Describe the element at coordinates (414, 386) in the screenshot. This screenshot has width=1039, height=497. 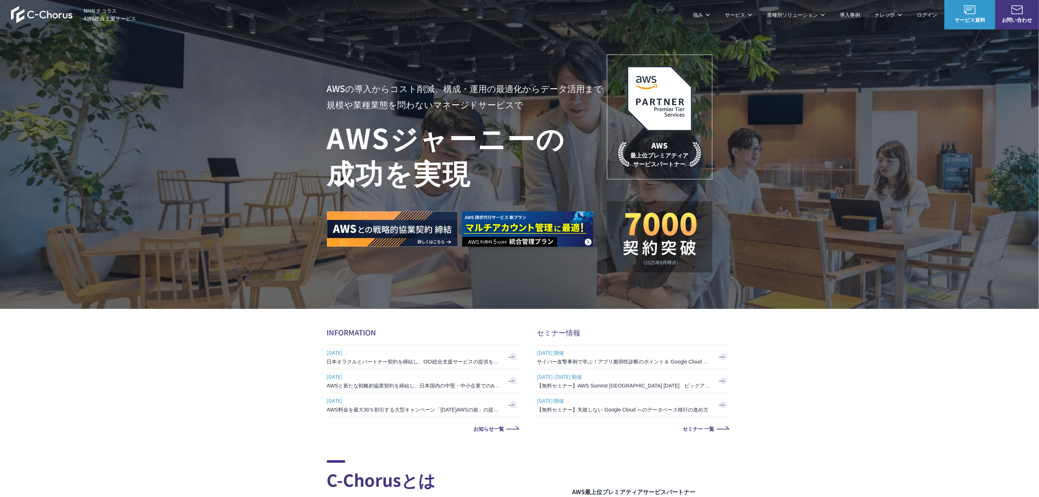
I see `h3: AWSと新たな戦略的協業契約を締結し、日本国内の中堅・中小企業でのAWS活用を加速` at that location.